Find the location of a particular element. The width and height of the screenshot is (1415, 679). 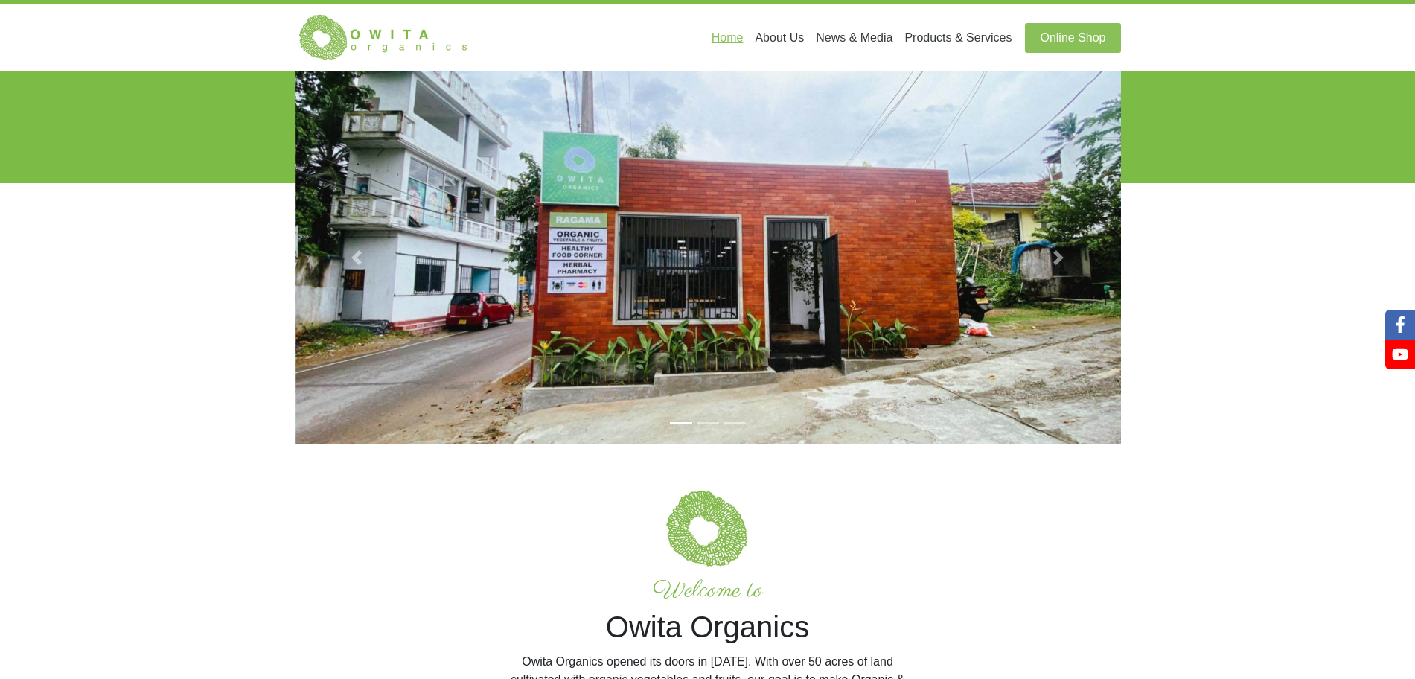

a: Home is located at coordinates (727, 38).